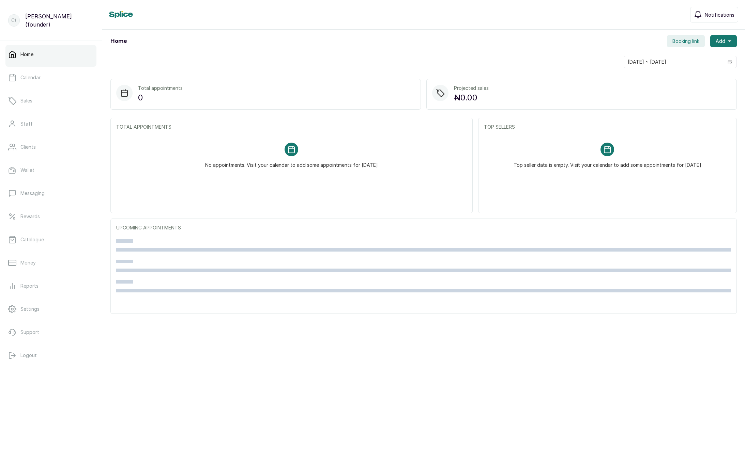 The width and height of the screenshot is (745, 450). What do you see at coordinates (51, 124) in the screenshot?
I see `a: Staff` at bounding box center [51, 124].